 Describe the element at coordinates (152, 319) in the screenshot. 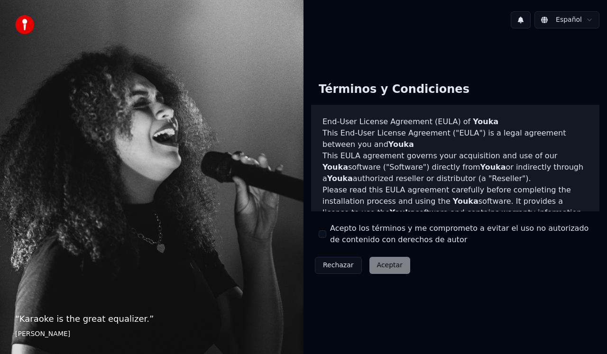

I see `p: “ Karaoke is the great equalizer. ”` at that location.